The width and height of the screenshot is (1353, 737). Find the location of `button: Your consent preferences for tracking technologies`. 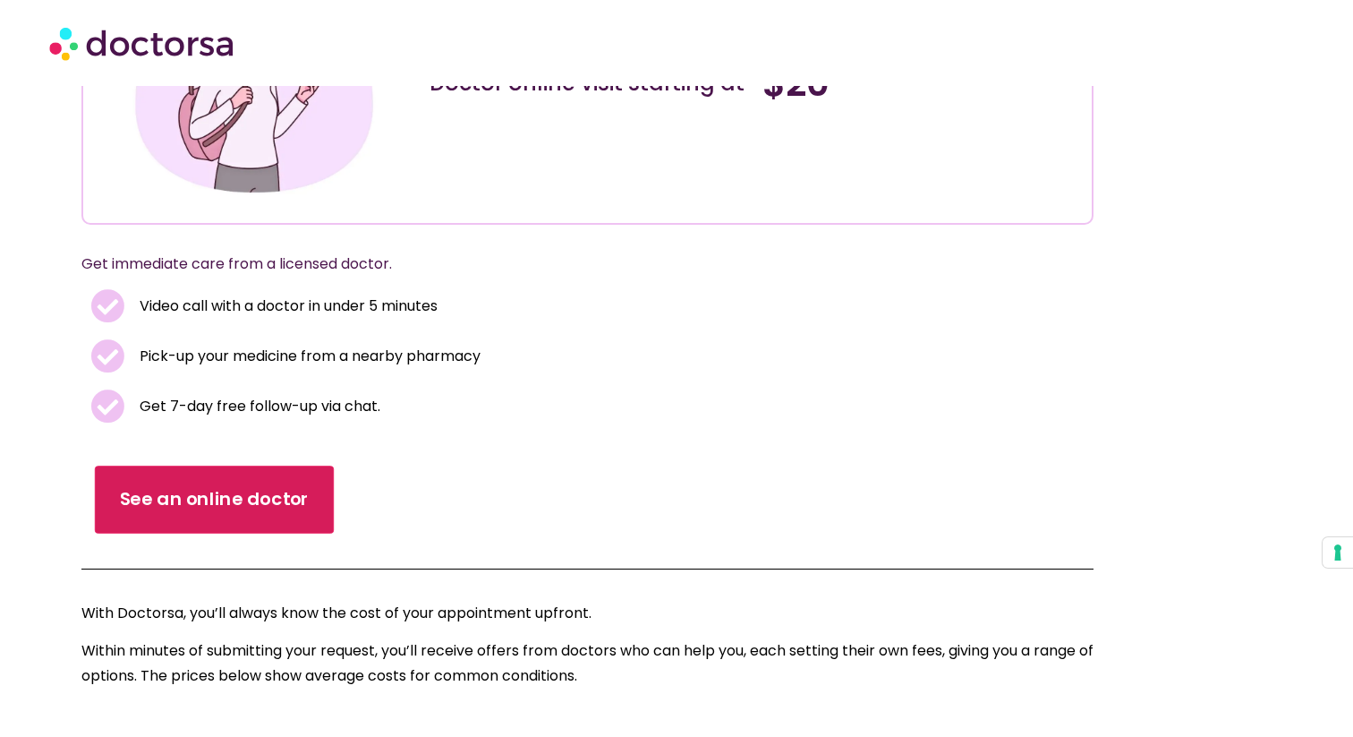

button: Your consent preferences for tracking technologies is located at coordinates (1338, 552).